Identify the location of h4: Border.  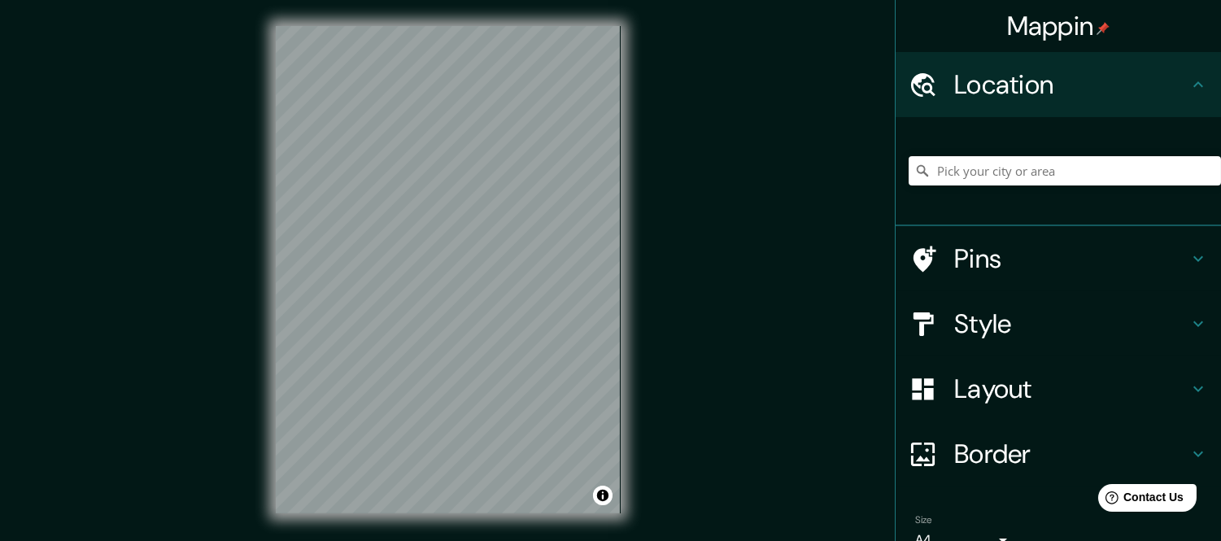
(1071, 454).